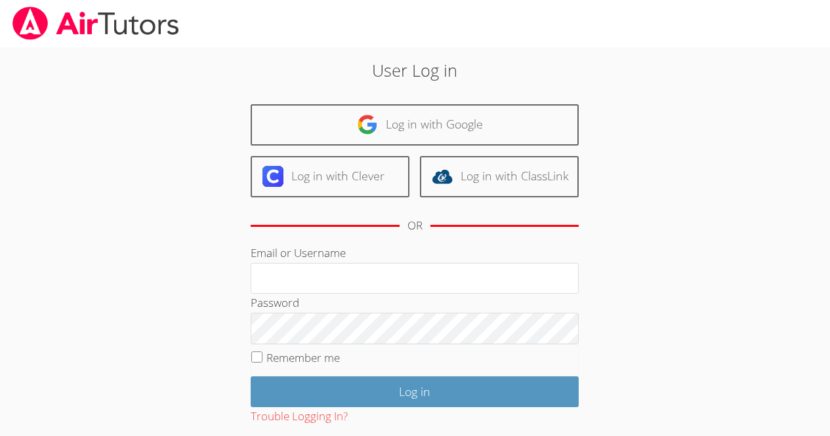 The width and height of the screenshot is (830, 436). What do you see at coordinates (442, 176) in the screenshot?
I see `img: classlink-logo-d6bb404cc1216ec64c9a2012d9dc4662098be43eaf13dc465df04b49fa7ab582.svg` at bounding box center [442, 176].